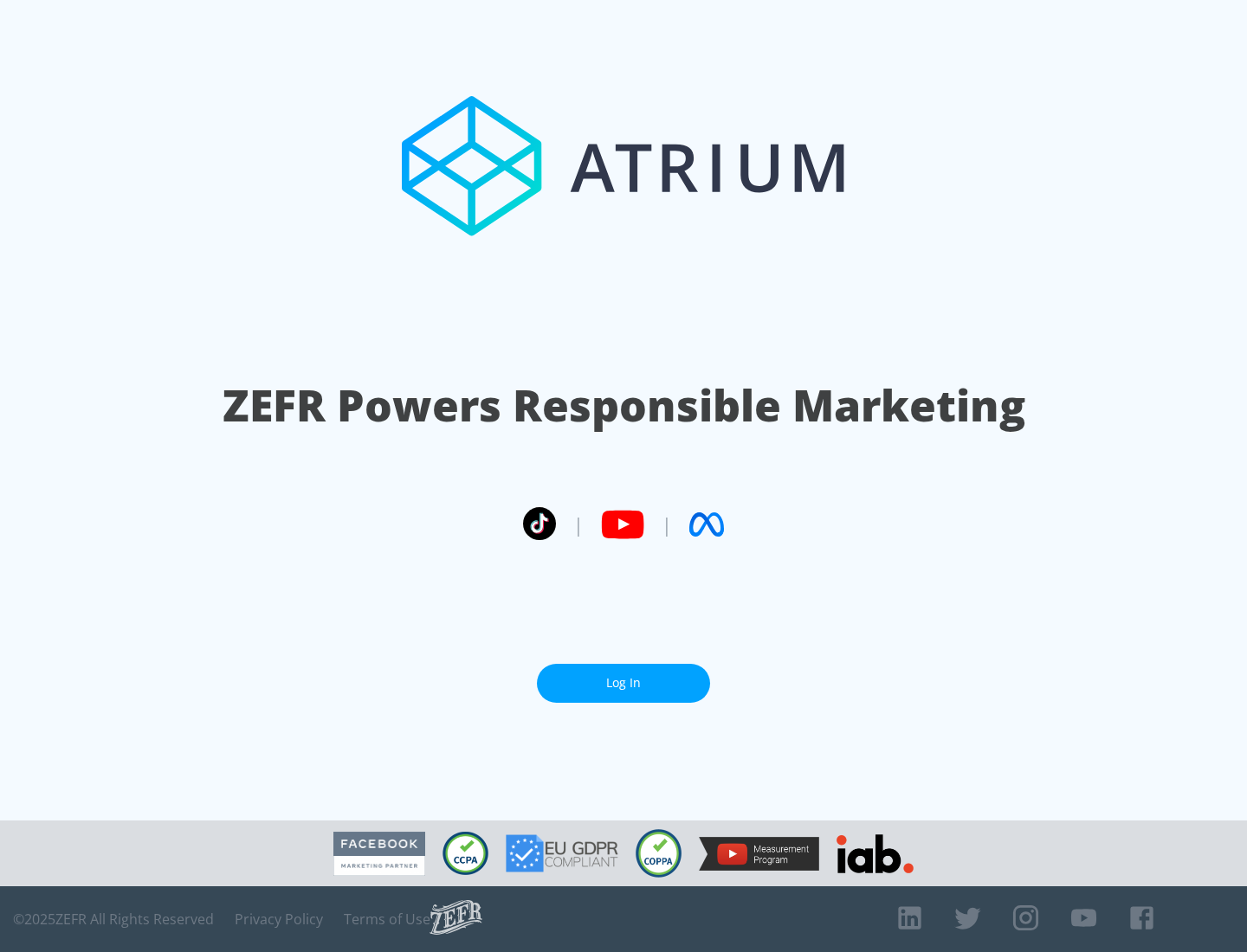 The image size is (1247, 952). I want to click on img: YouTube Measurement Program, so click(758, 853).